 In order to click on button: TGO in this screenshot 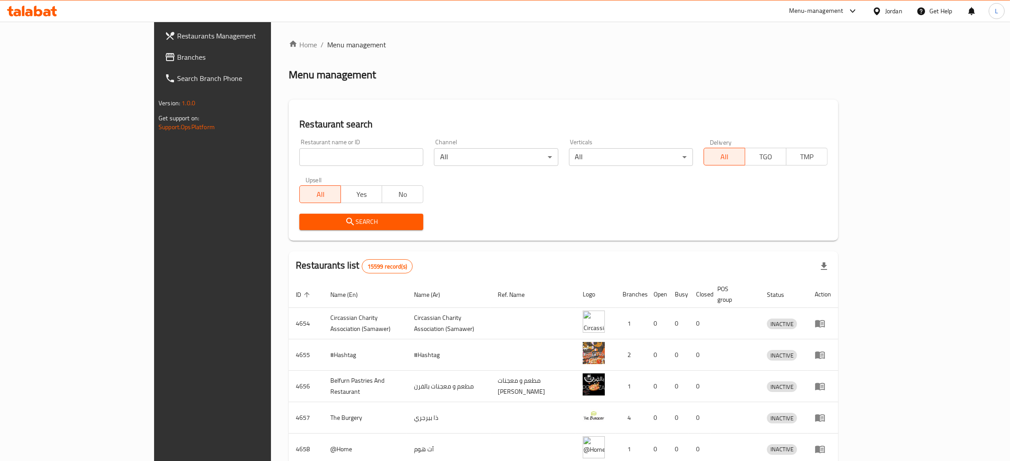, I will do `click(765, 157)`.